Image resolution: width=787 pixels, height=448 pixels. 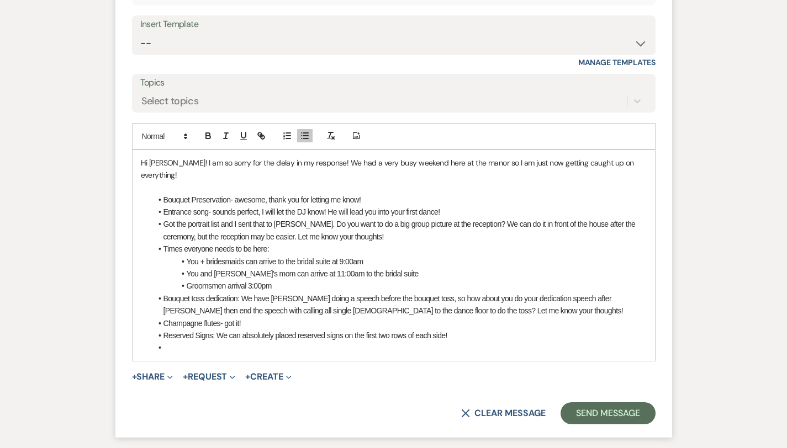 I want to click on li: Reserved Signs: We can absolutely placed reserved signs on the first two rows of each side!, so click(x=399, y=336).